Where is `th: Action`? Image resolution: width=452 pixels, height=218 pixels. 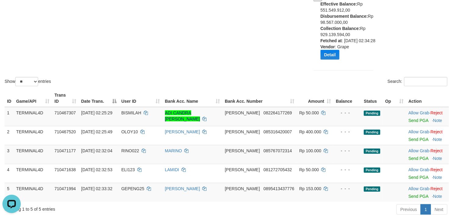 th: Action is located at coordinates (428, 98).